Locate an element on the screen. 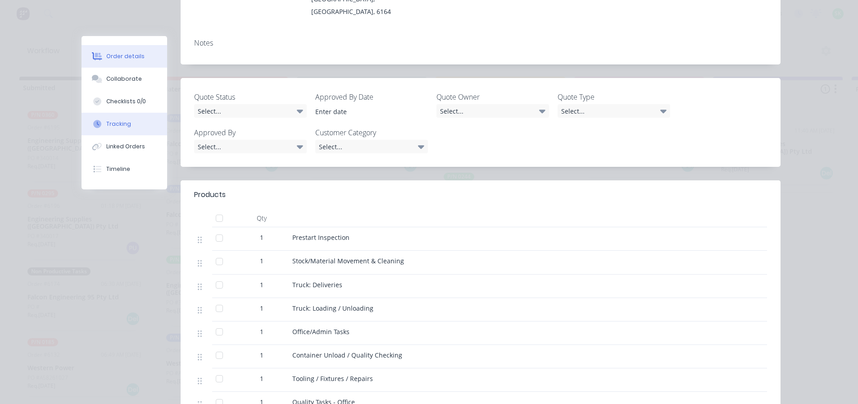  button: Order details is located at coordinates (124, 56).